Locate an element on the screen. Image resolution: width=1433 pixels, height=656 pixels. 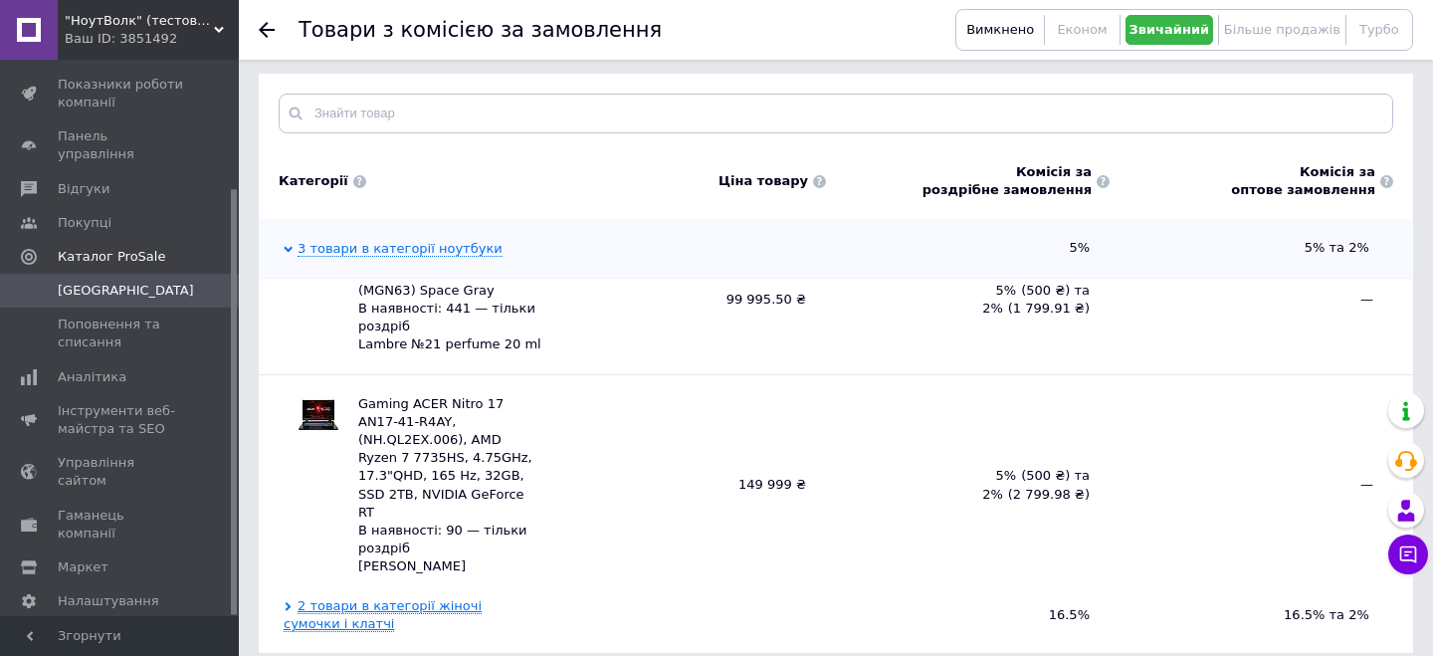
a: 3 товари в категорії ноутбуки is located at coordinates (400, 249).